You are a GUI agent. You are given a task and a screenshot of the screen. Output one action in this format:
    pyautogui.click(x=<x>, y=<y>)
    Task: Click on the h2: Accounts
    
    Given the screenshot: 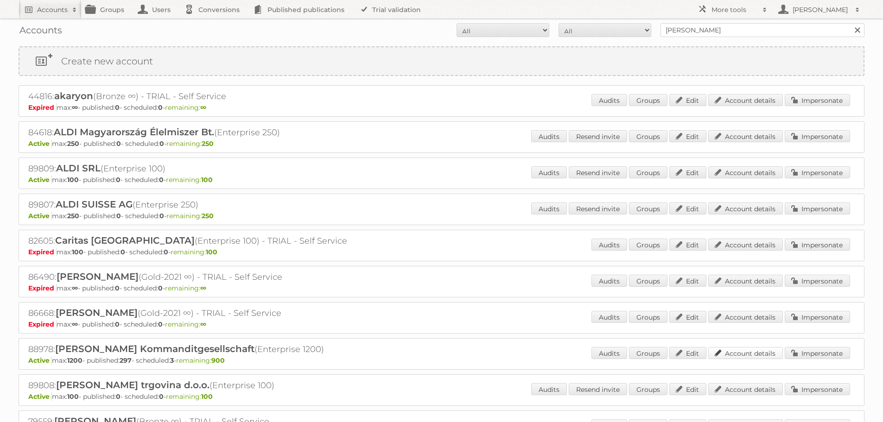 What is the action you would take?
    pyautogui.click(x=52, y=10)
    